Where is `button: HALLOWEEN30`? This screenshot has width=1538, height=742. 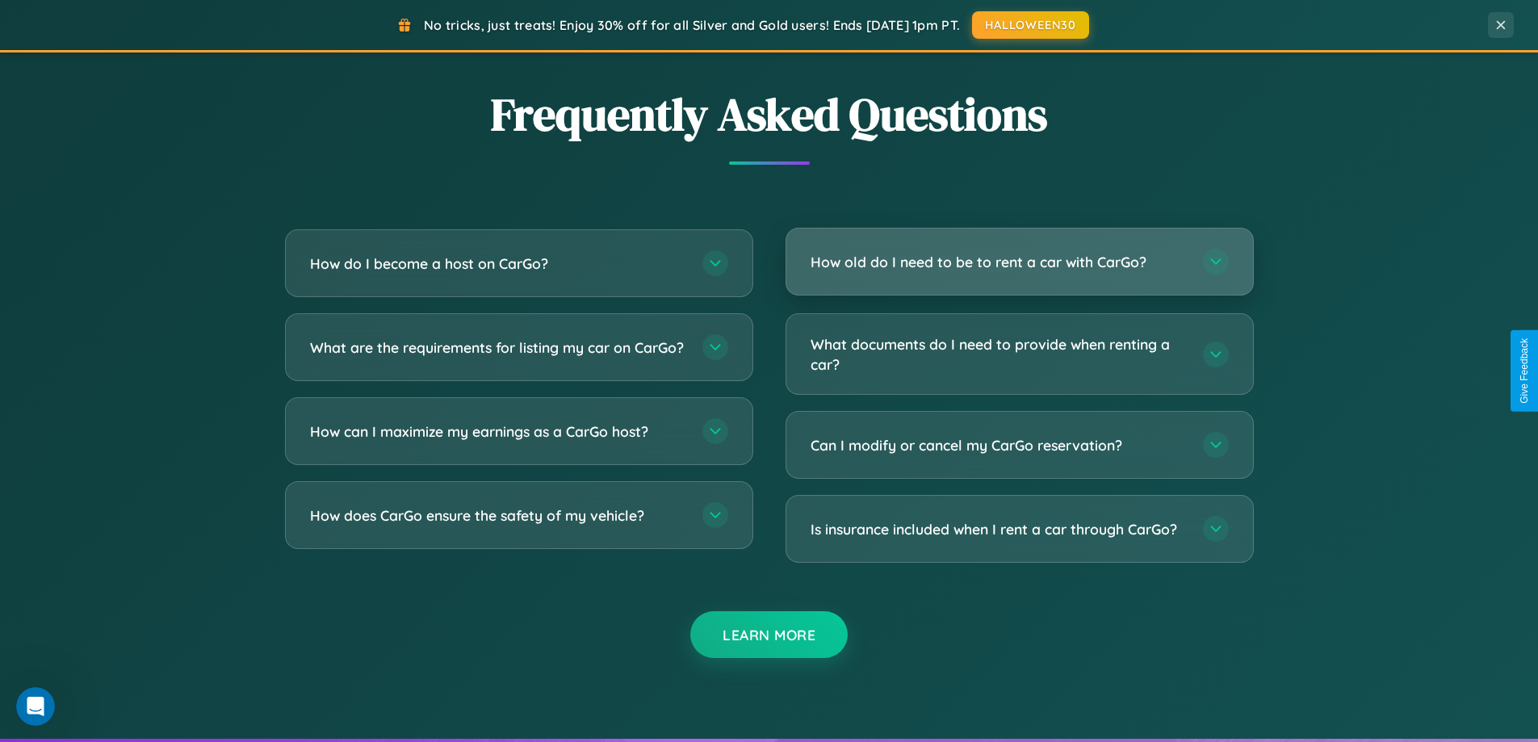 button: HALLOWEEN30 is located at coordinates (1030, 25).